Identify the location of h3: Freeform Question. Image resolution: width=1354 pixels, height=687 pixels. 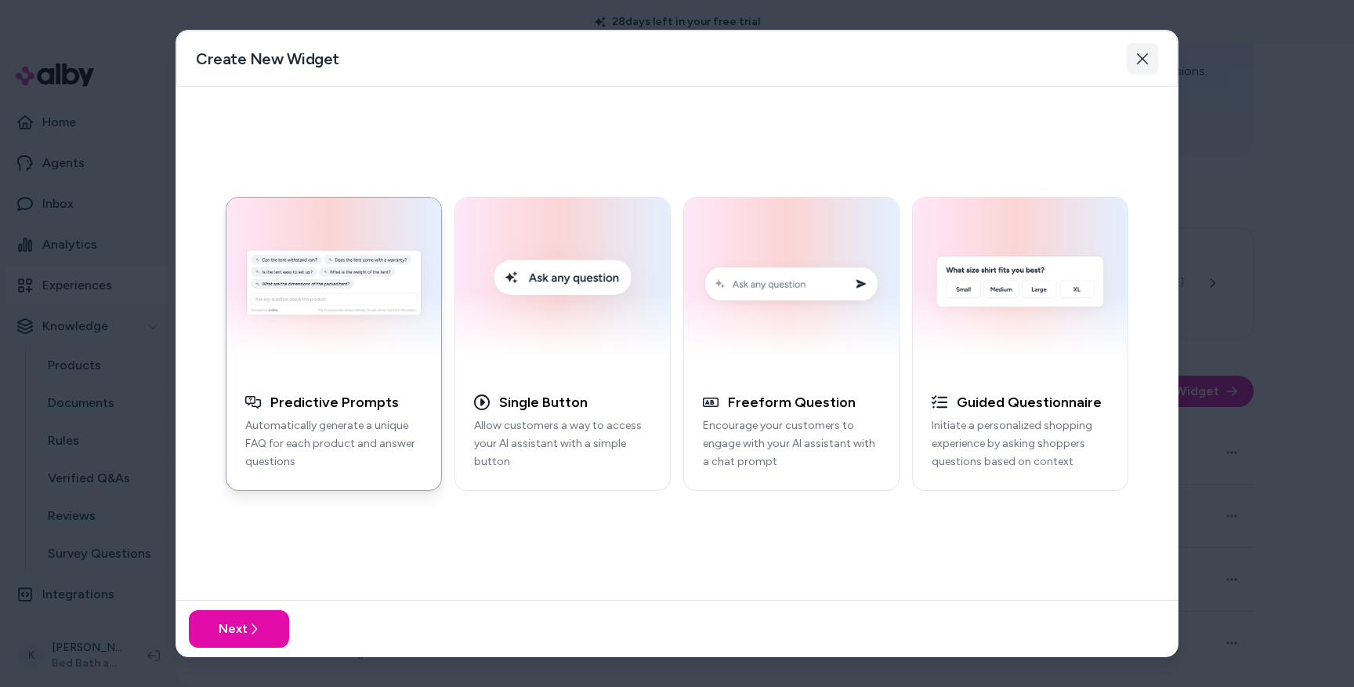
(792, 402).